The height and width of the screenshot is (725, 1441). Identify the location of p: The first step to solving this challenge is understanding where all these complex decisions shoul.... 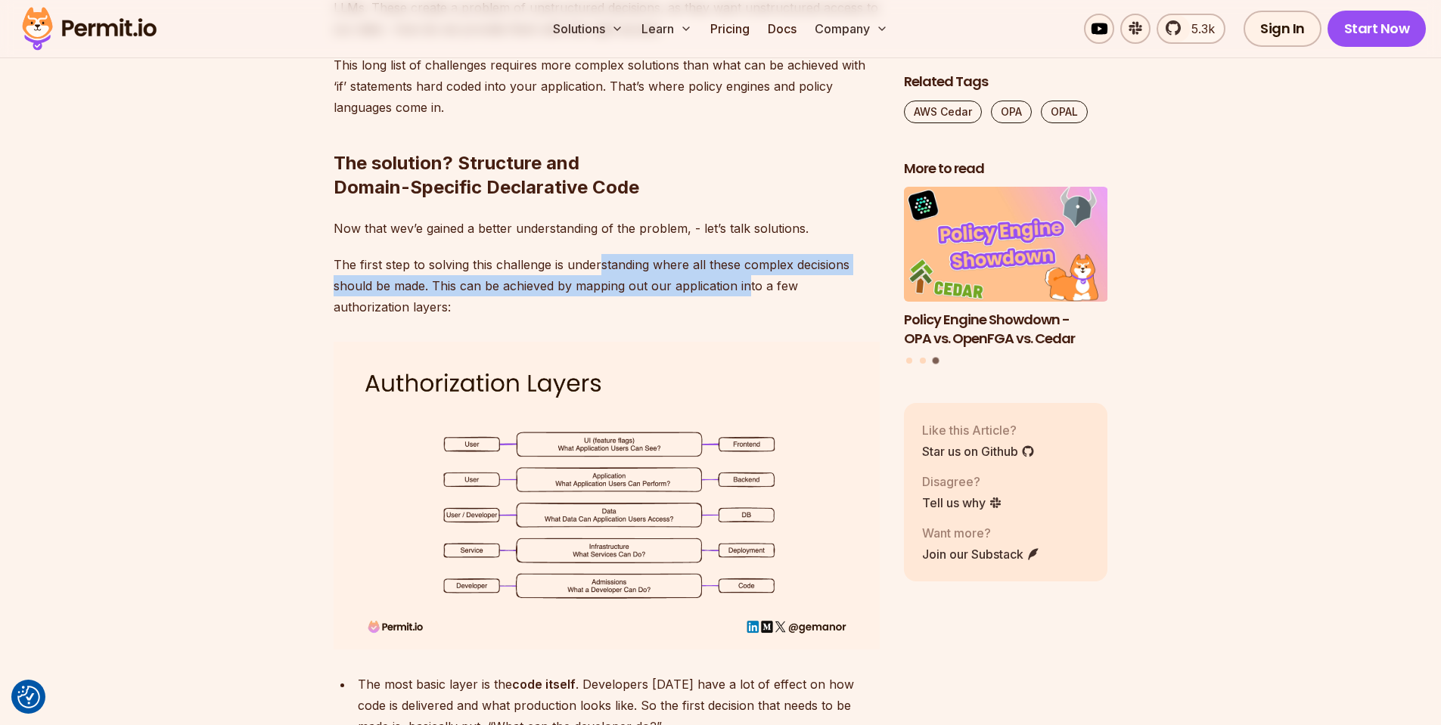
(606, 286).